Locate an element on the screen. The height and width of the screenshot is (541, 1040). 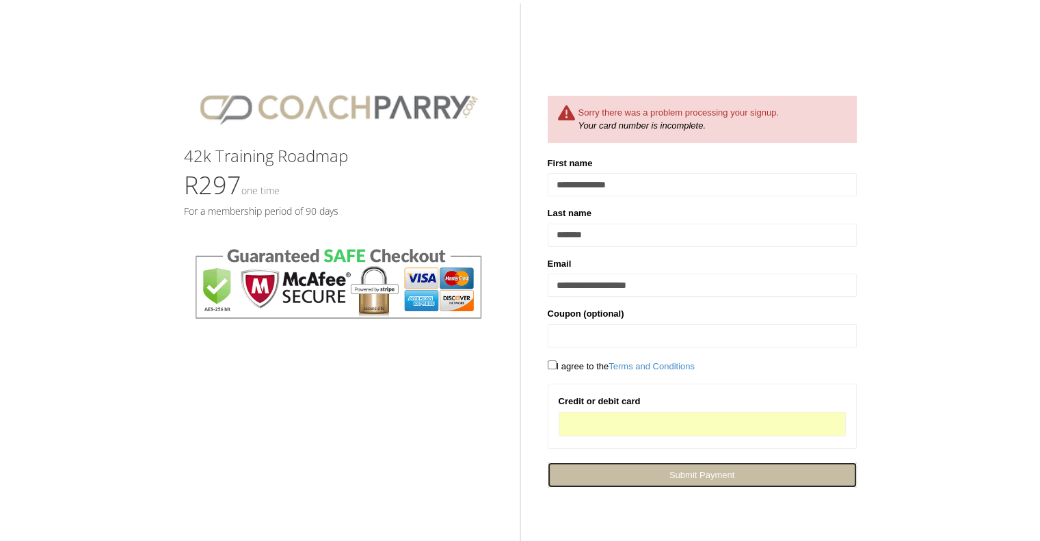
img: CPlogo.png is located at coordinates (339, 107).